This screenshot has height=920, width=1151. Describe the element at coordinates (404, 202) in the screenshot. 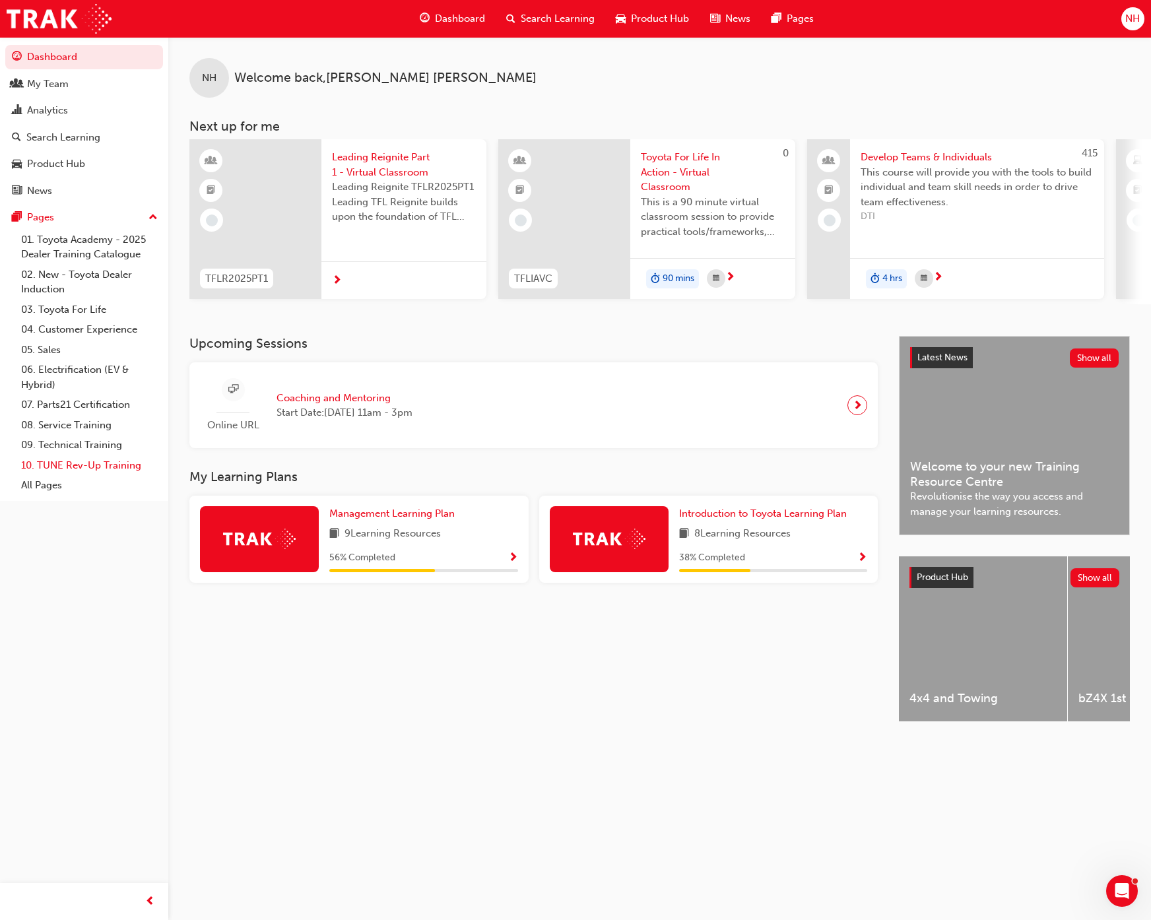

I see `span: Leading Reignite TFLR2025PT1 Leading TFL Reignite builds upon the foundation of TFL Reignite, rea...` at that location.